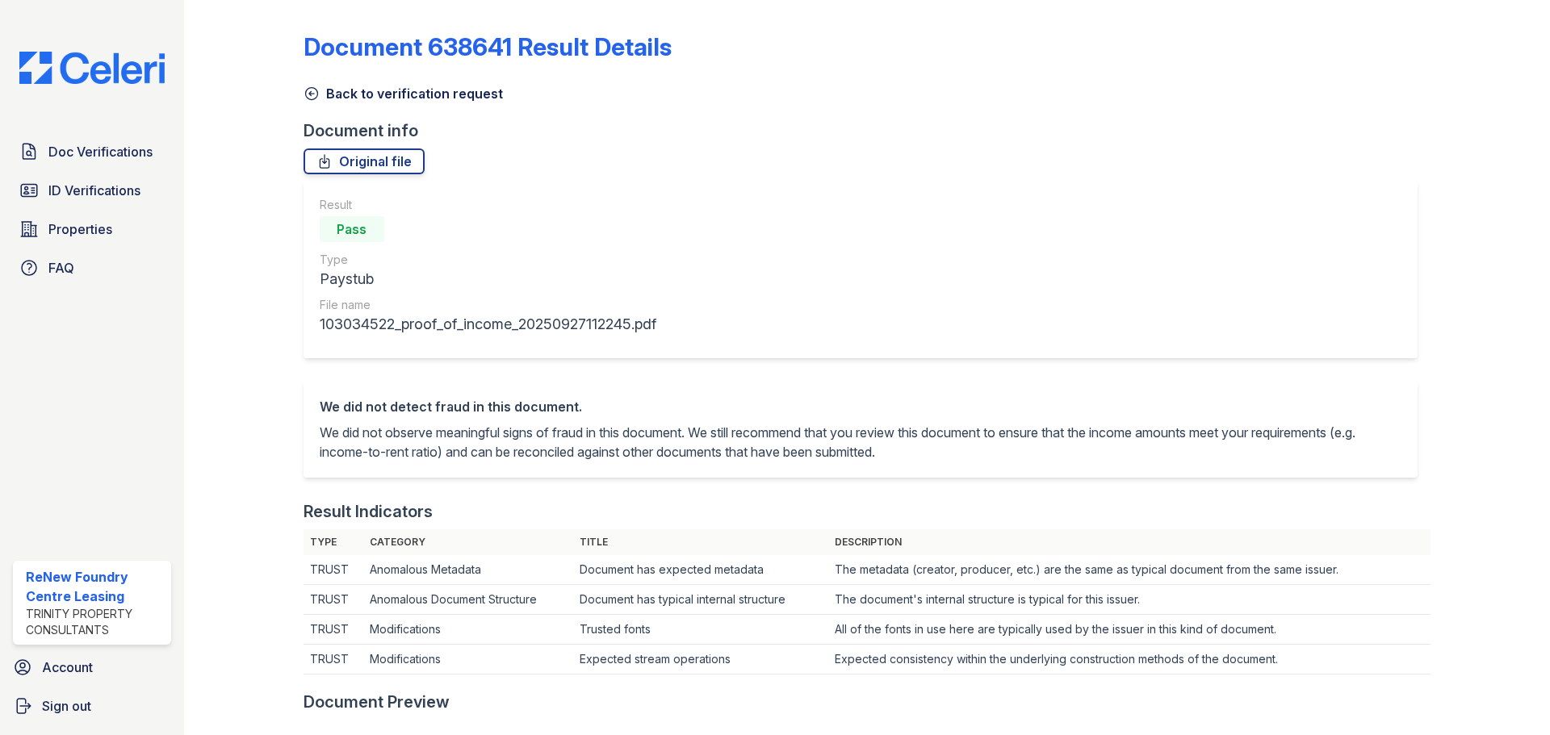 Image resolution: width=1550 pixels, height=735 pixels. I want to click on span: Properties, so click(80, 229).